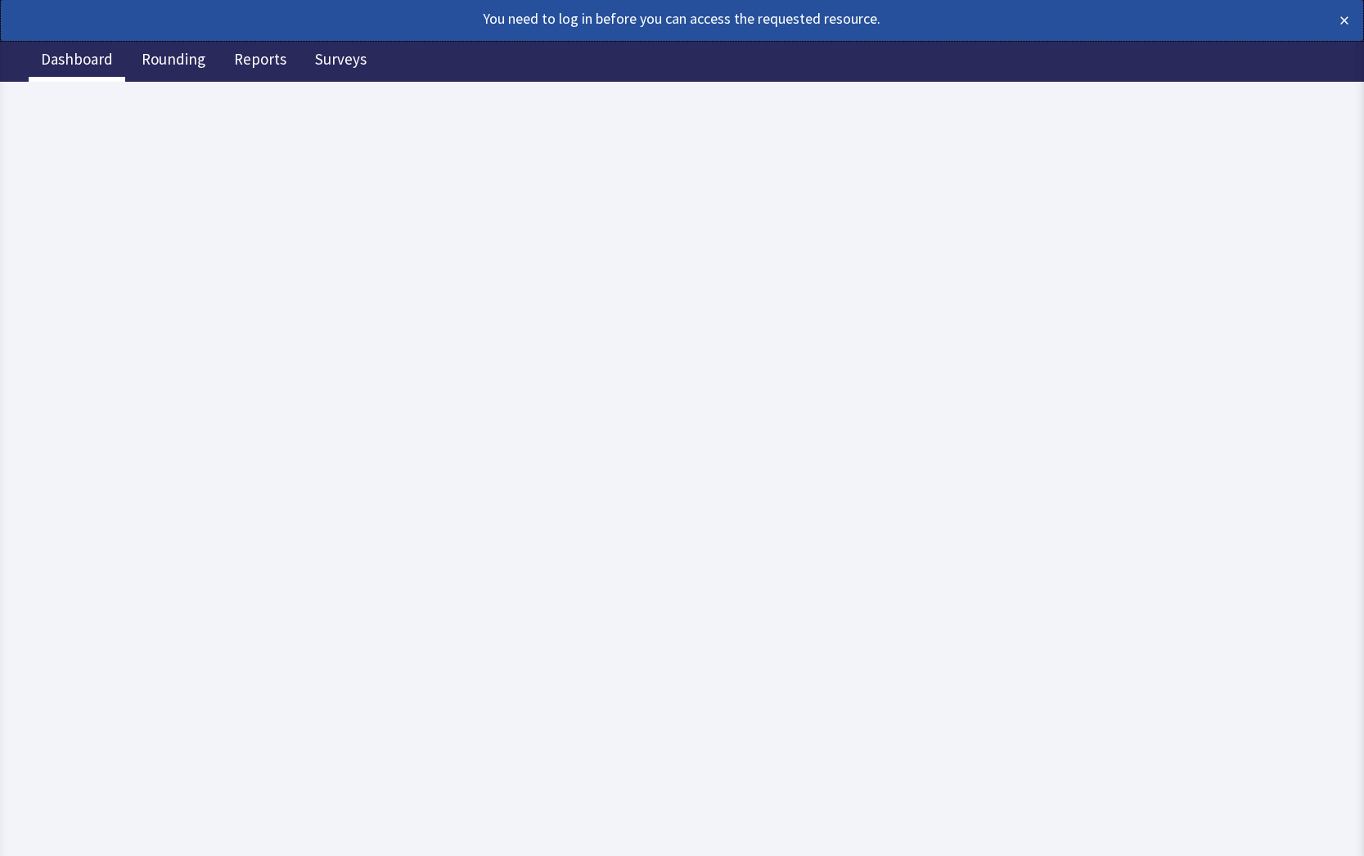 The height and width of the screenshot is (856, 1364). I want to click on a: Dashboard, so click(77, 61).